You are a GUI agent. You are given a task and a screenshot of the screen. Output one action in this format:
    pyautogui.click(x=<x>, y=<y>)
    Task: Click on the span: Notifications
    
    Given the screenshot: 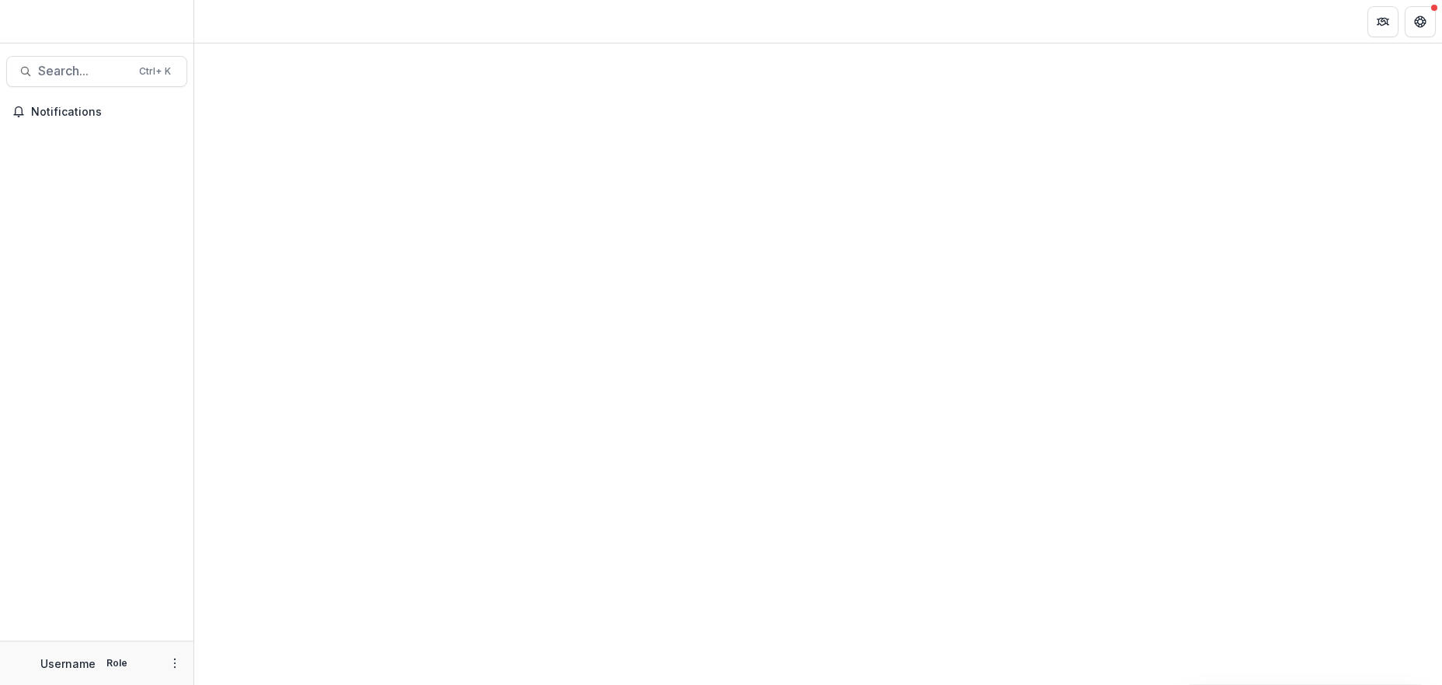 What is the action you would take?
    pyautogui.click(x=106, y=112)
    